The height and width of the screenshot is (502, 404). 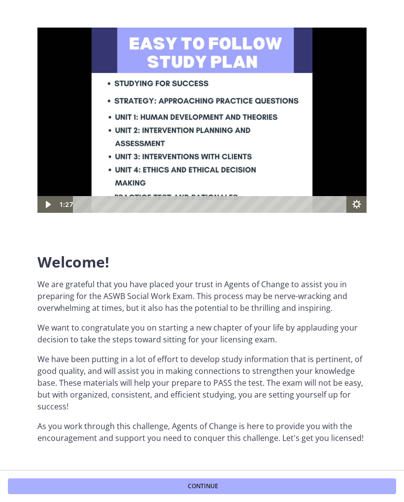 I want to click on p: We are grateful that you have placed your trust in Agents of Change to assist you in preparing fo..., so click(x=202, y=296).